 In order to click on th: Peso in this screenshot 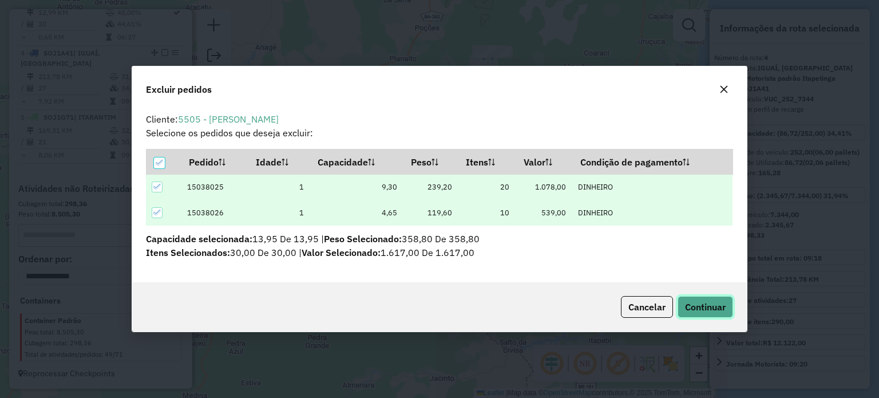, I will do `click(430, 161)`.